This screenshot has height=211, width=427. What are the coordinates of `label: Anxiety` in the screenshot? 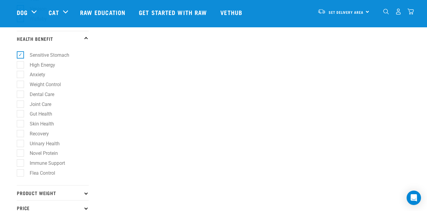 It's located at (34, 74).